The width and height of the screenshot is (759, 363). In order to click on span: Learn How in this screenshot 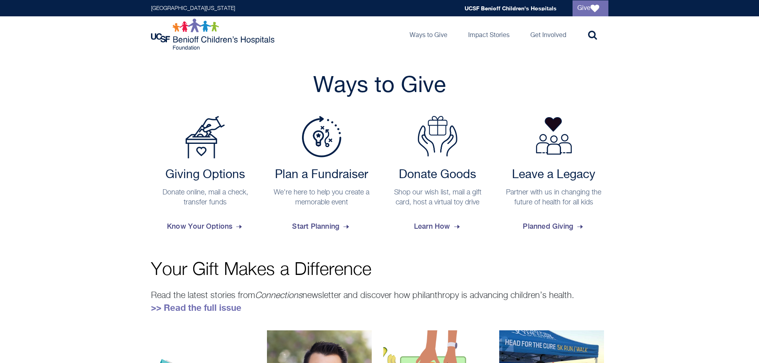, I will do `click(437, 226)`.